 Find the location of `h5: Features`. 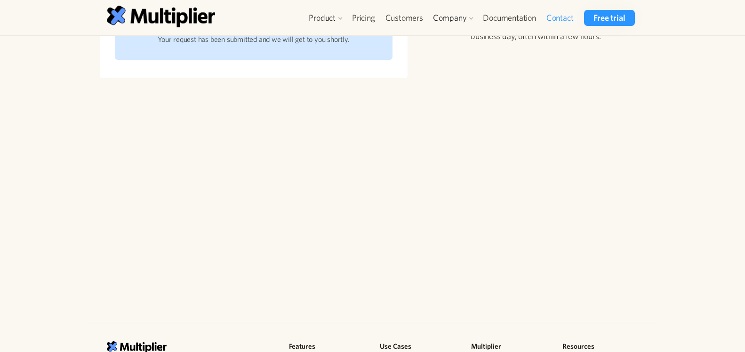

h5: Features is located at coordinates (327, 346).